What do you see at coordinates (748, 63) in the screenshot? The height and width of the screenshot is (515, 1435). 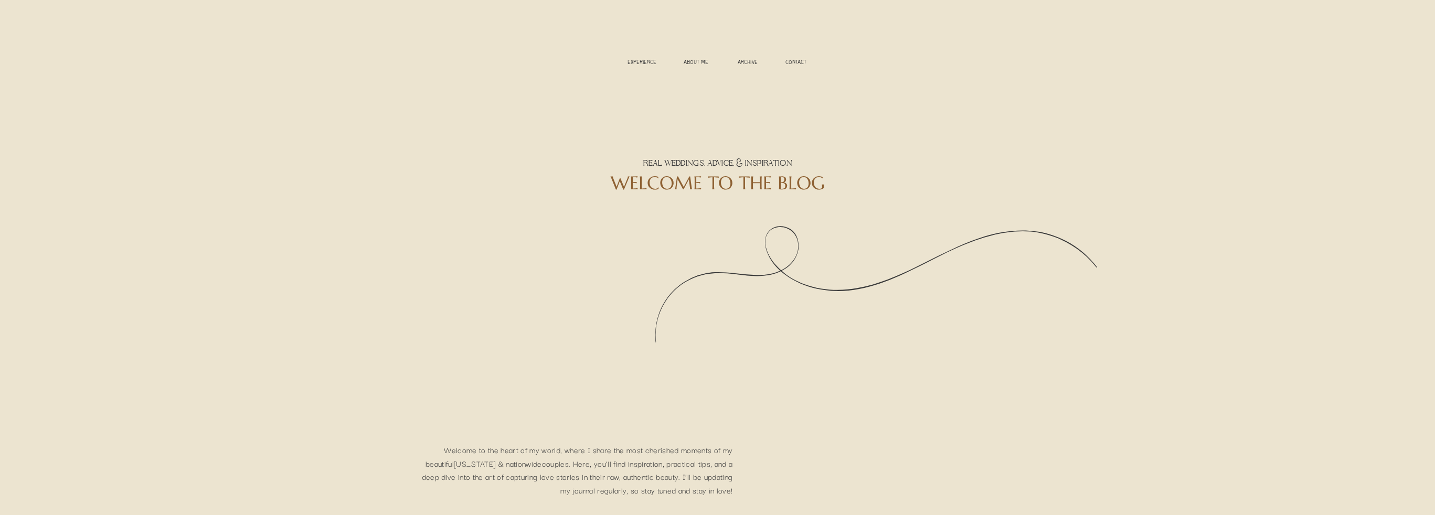 I see `a: ARCHIVE` at bounding box center [748, 63].